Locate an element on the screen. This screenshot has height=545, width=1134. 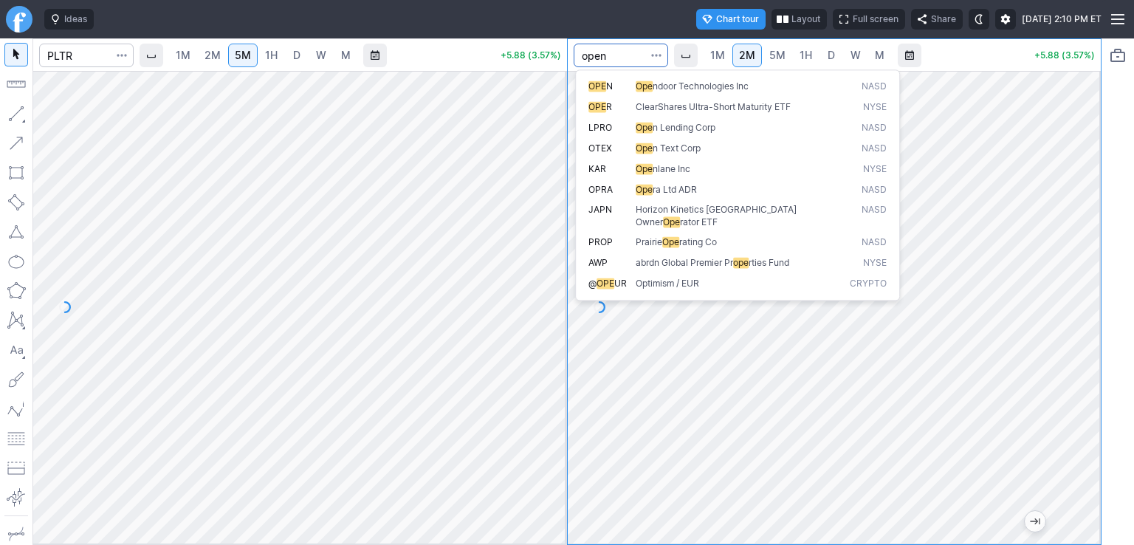
span: n Text Corp is located at coordinates (676, 148).